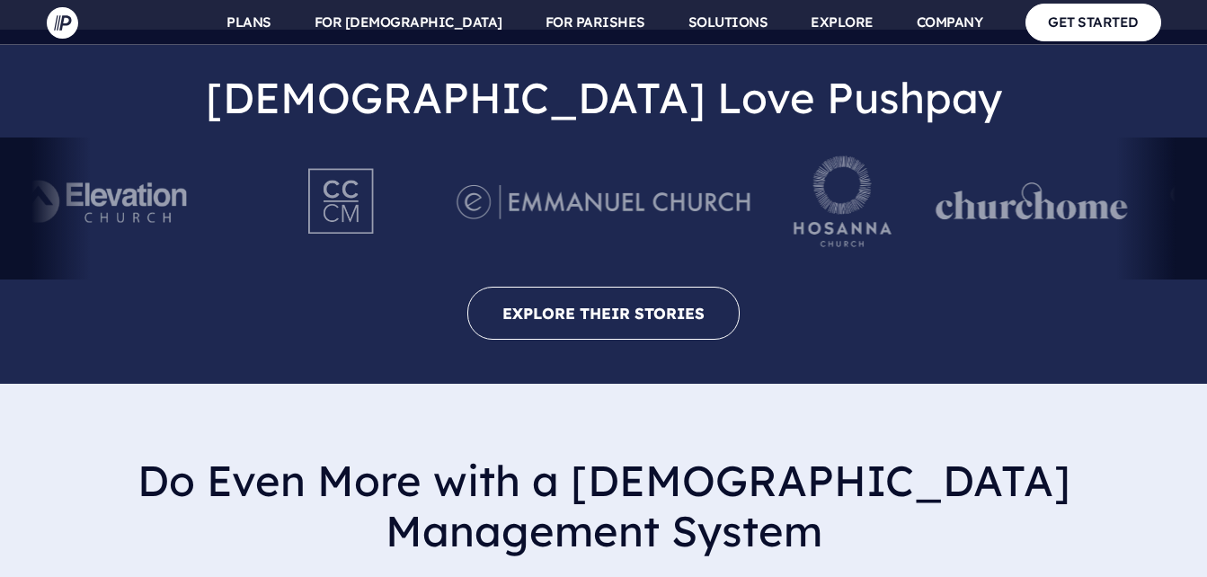 Image resolution: width=1207 pixels, height=577 pixels. Describe the element at coordinates (343, 201) in the screenshot. I see `img: Pushpay_Logo__CCM` at that location.